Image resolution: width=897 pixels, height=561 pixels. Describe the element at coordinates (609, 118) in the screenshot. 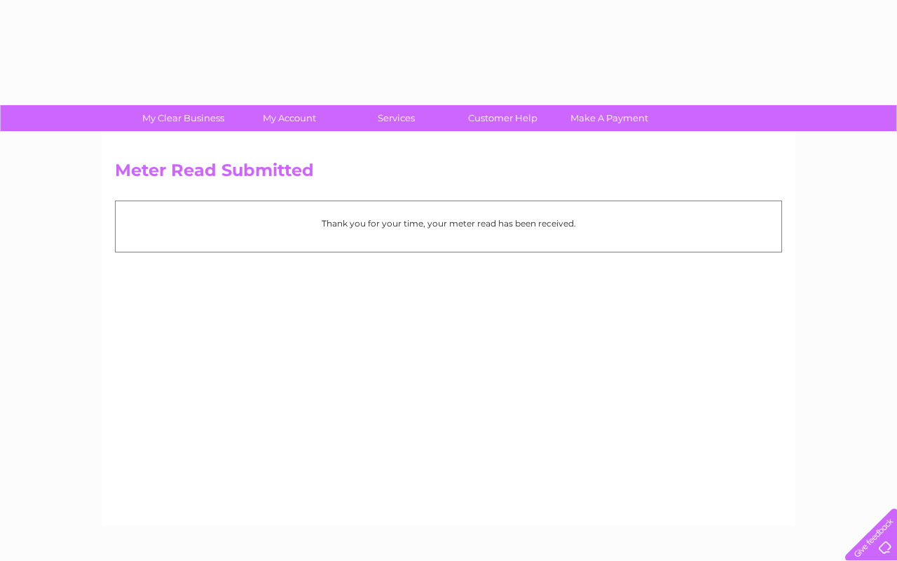

I see `a: Make A Payment` at that location.